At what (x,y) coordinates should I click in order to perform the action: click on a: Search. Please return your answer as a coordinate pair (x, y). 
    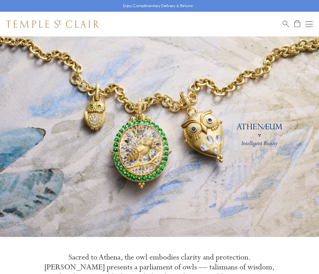
    Looking at the image, I should click on (286, 24).